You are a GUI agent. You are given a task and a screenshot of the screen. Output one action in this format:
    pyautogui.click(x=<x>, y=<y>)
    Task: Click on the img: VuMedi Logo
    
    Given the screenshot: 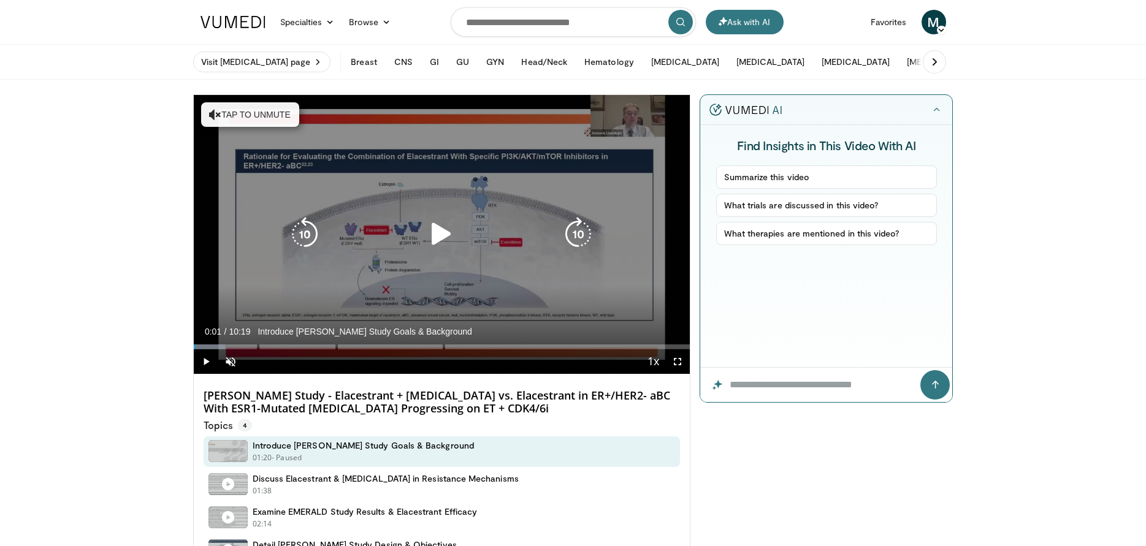 What is the action you would take?
    pyautogui.click(x=233, y=22)
    